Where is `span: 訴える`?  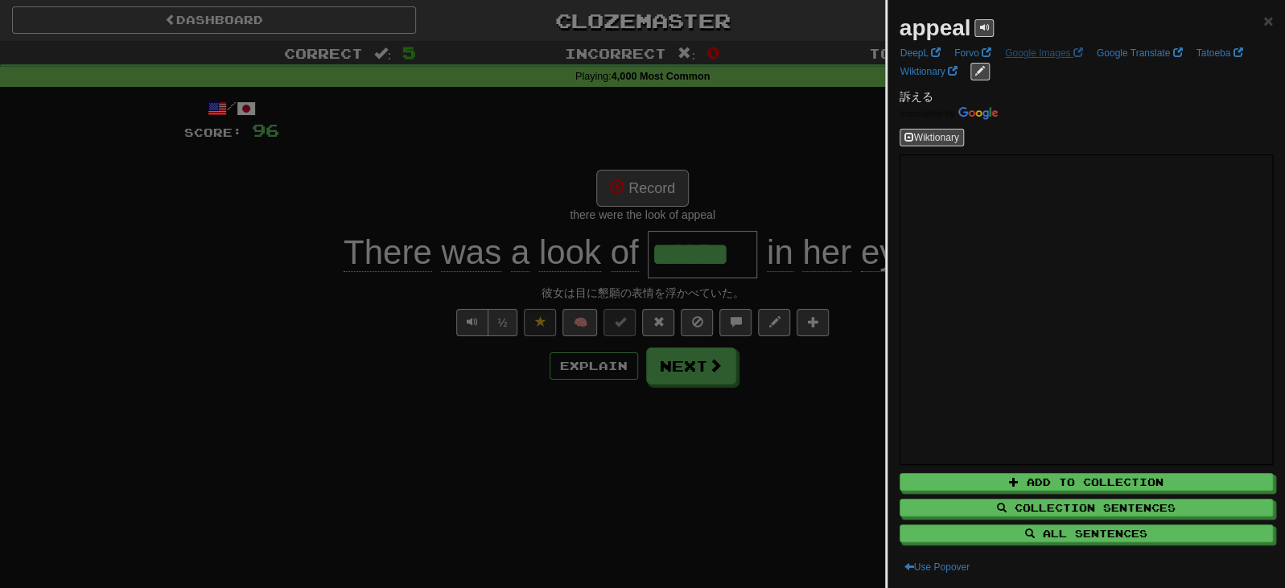
span: 訴える is located at coordinates (916, 97).